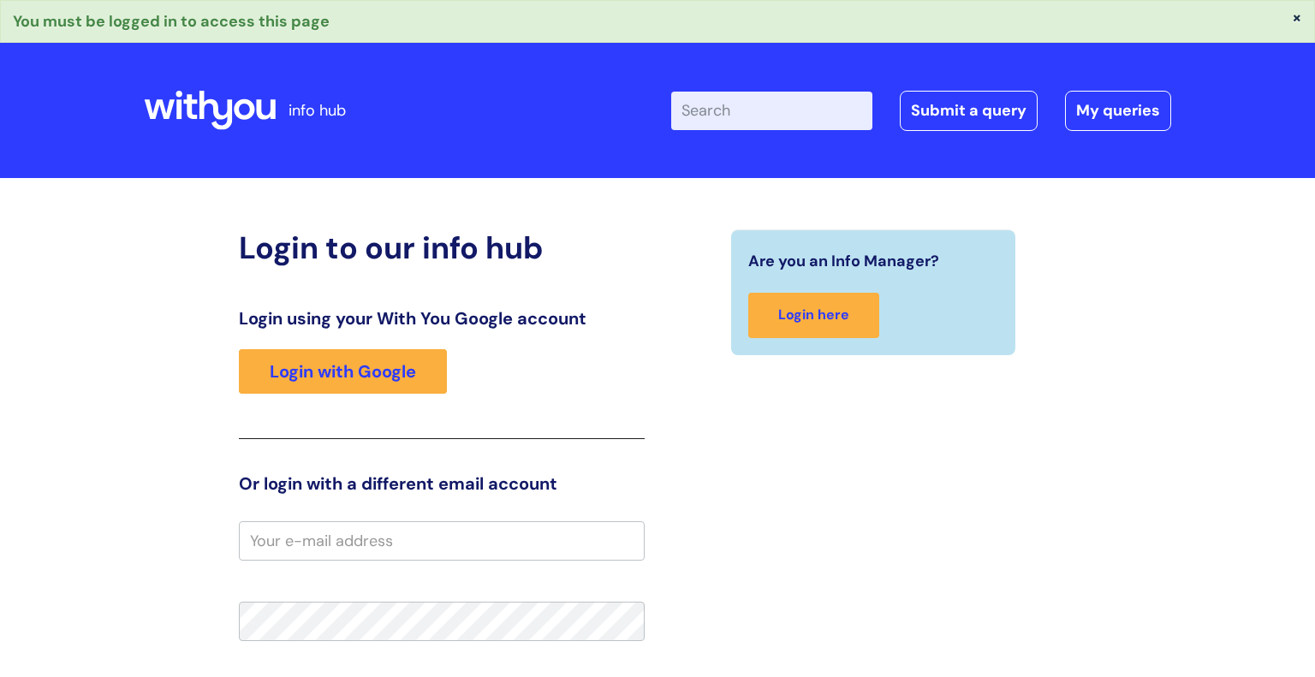 The image size is (1315, 677). Describe the element at coordinates (442, 247) in the screenshot. I see `h2: Login to our info hub` at that location.